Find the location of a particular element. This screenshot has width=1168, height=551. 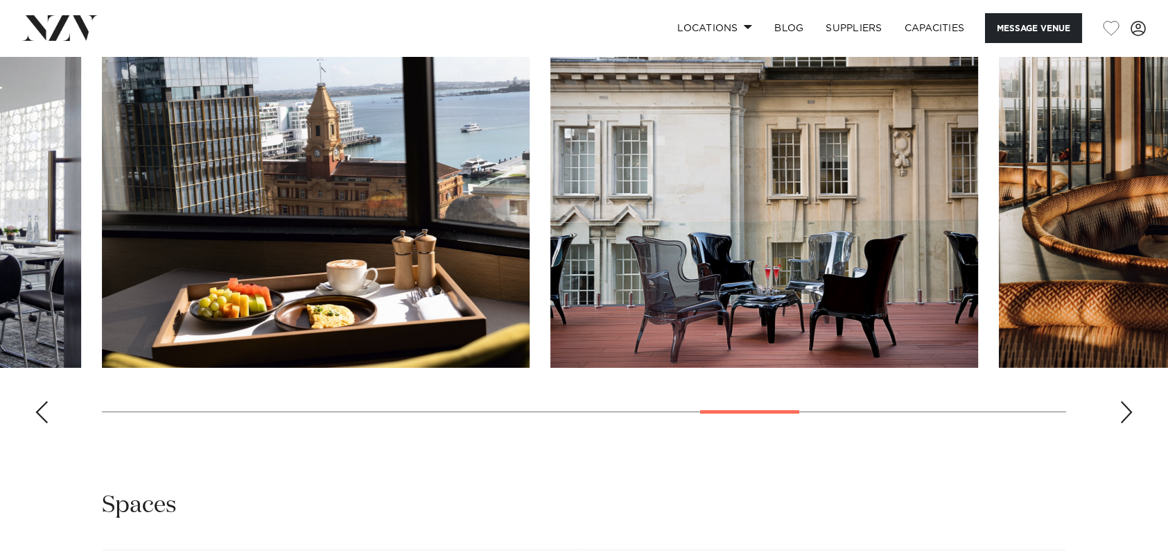

a: BLOG is located at coordinates (789, 28).